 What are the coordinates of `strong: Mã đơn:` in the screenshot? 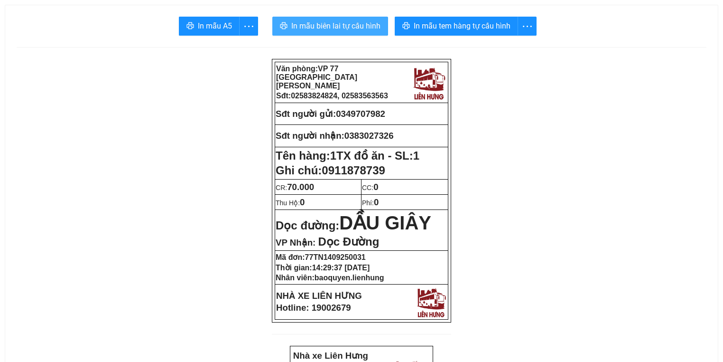 It's located at (321, 257).